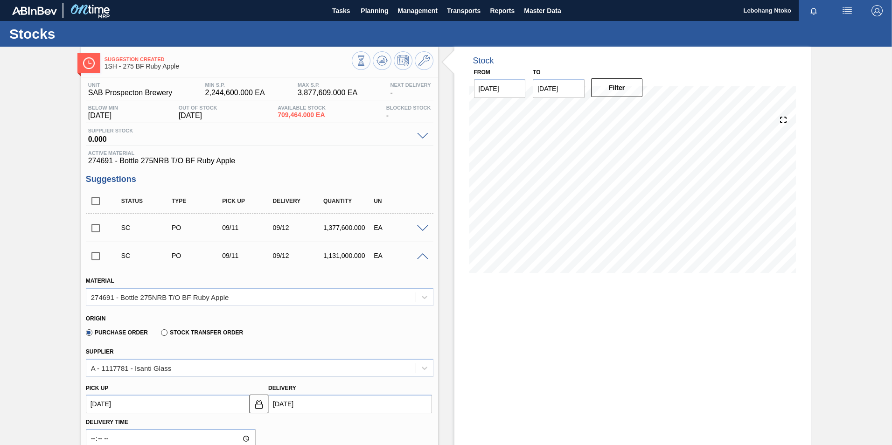 This screenshot has width=892, height=445. Describe the element at coordinates (228, 66) in the screenshot. I see `span: 1SH - 275 BF Ruby Apple` at that location.